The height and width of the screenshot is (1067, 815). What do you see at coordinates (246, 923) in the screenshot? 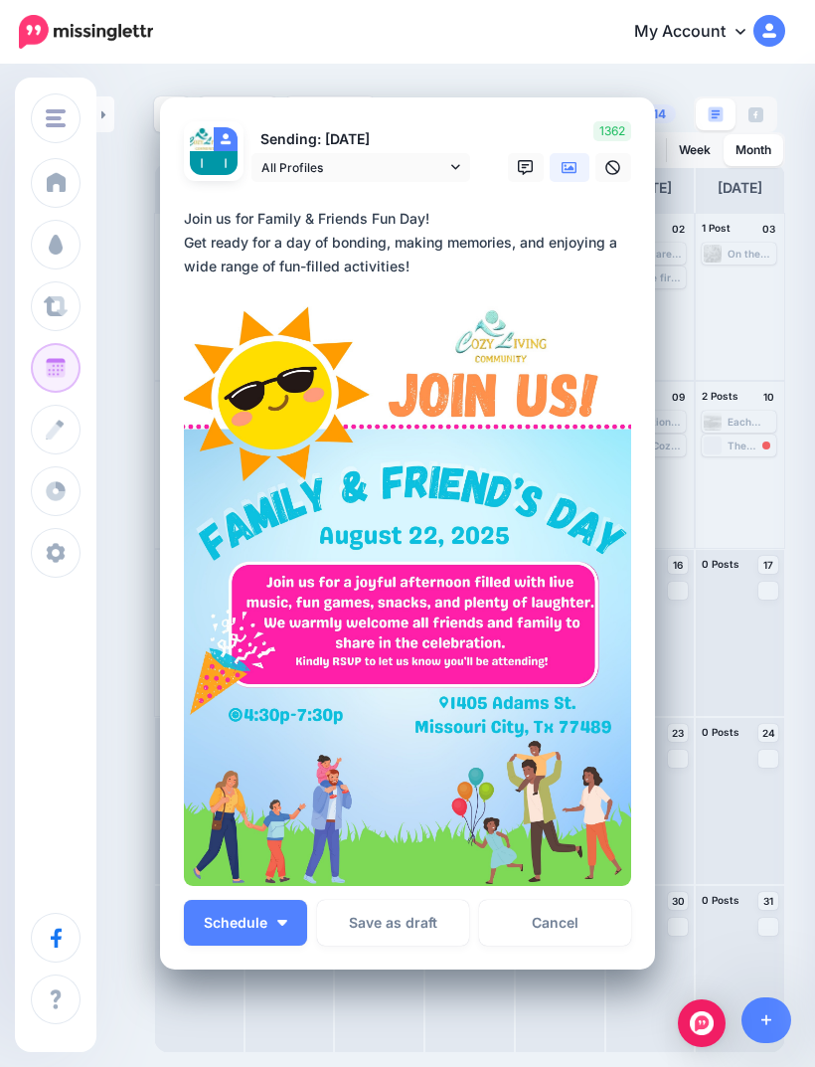
I see `button: Schedule` at bounding box center [246, 923].